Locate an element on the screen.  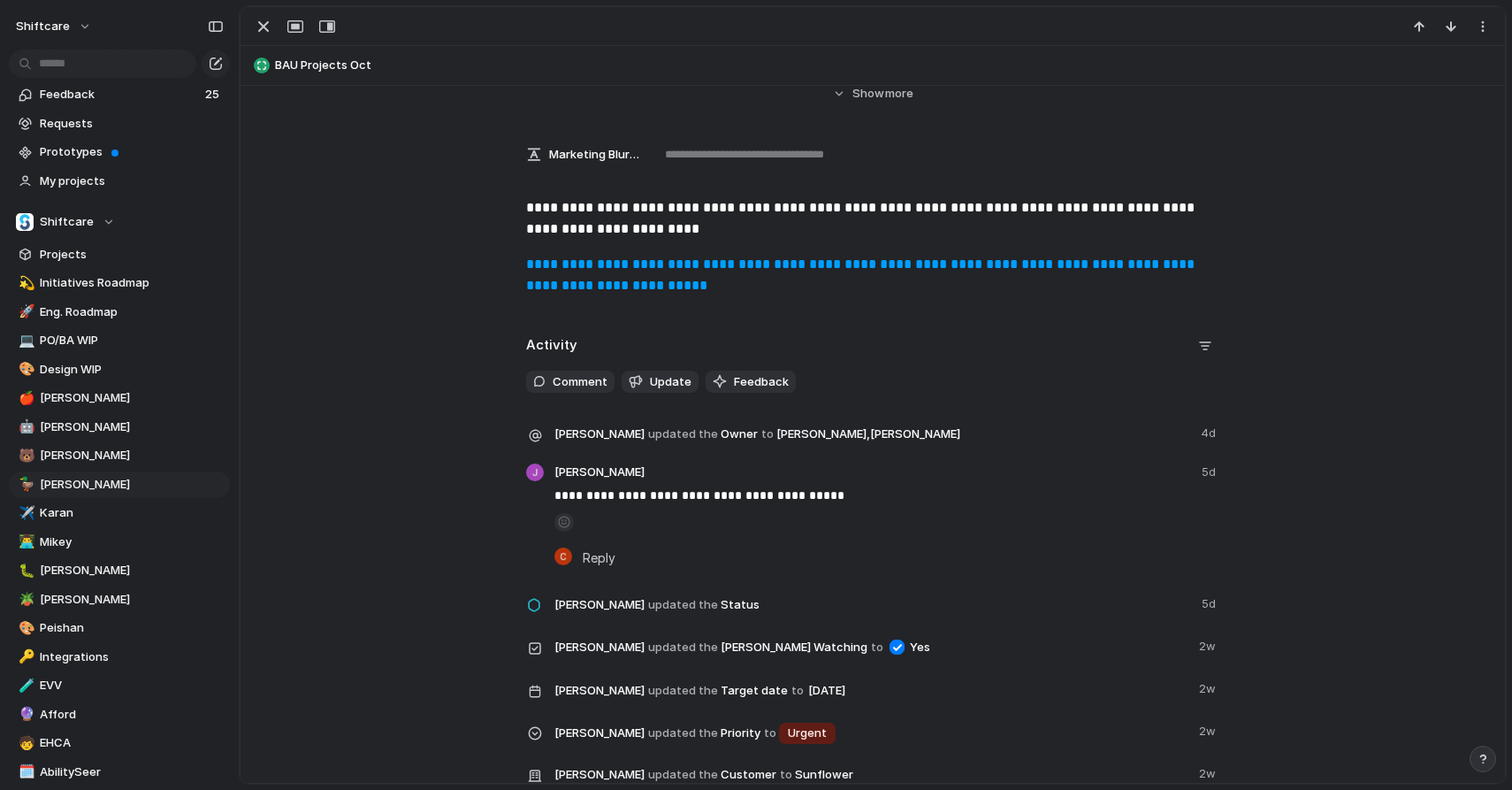
span: Priority is located at coordinates (872, 732).